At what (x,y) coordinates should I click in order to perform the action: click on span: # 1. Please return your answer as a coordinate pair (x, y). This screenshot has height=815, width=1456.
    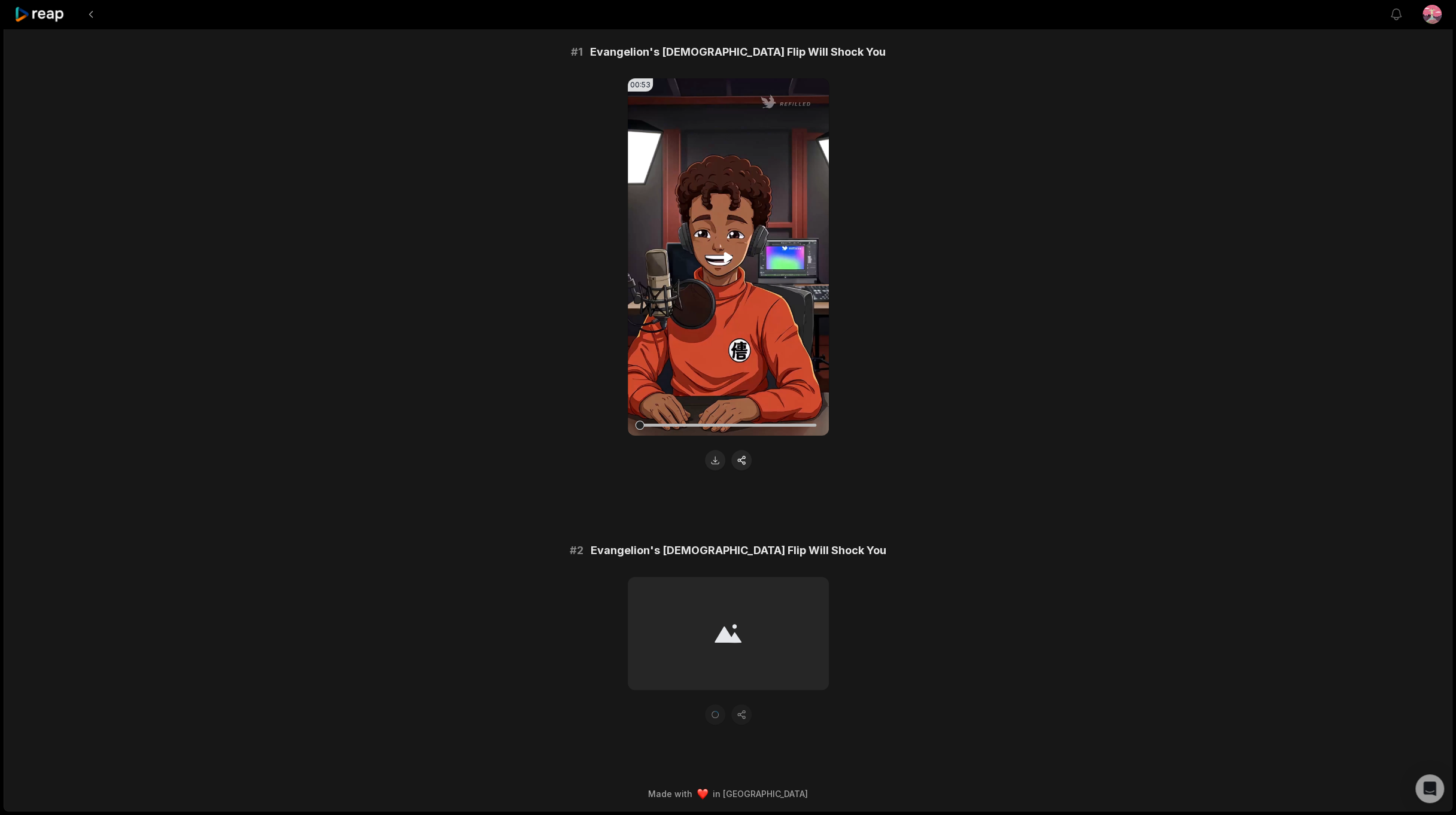
    Looking at the image, I should click on (577, 52).